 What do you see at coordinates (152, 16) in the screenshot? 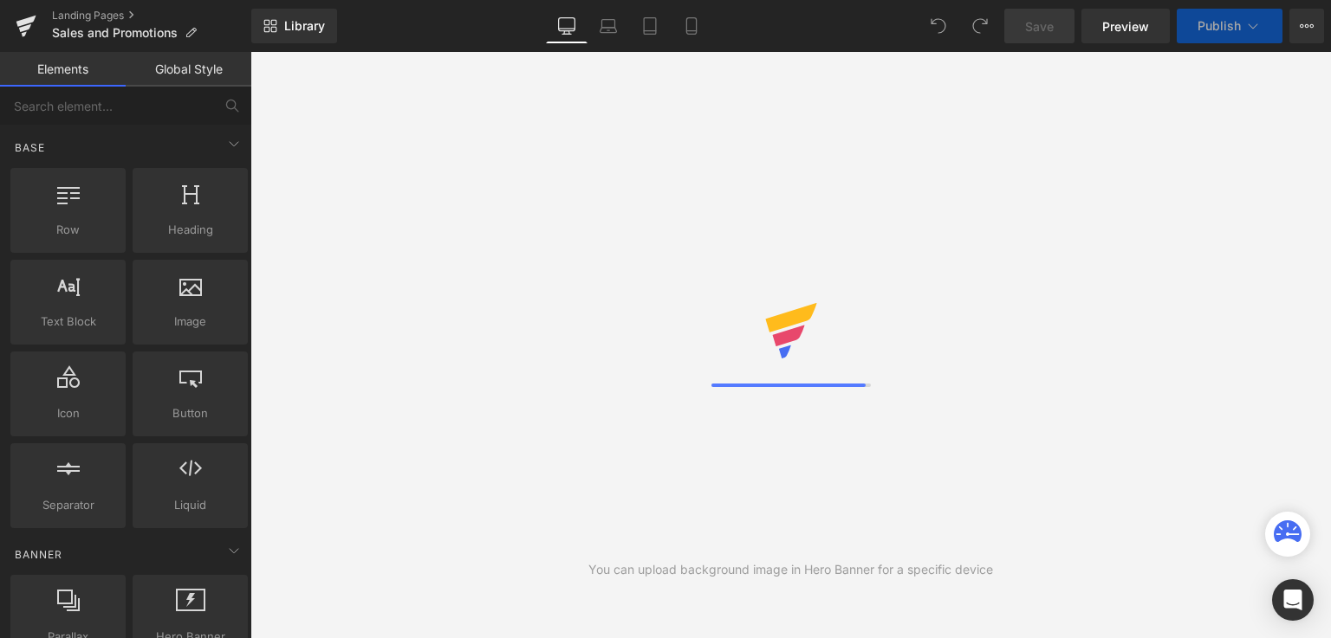
I see `a: Landing Pages` at bounding box center [152, 16].